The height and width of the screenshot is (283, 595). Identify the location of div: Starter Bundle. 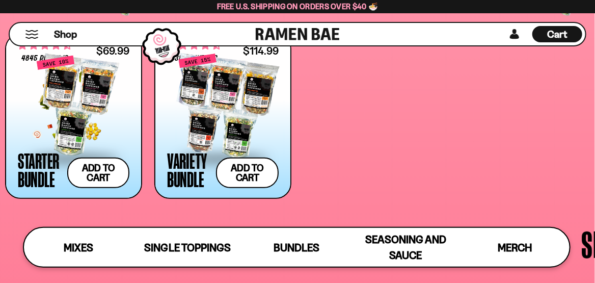
(40, 170).